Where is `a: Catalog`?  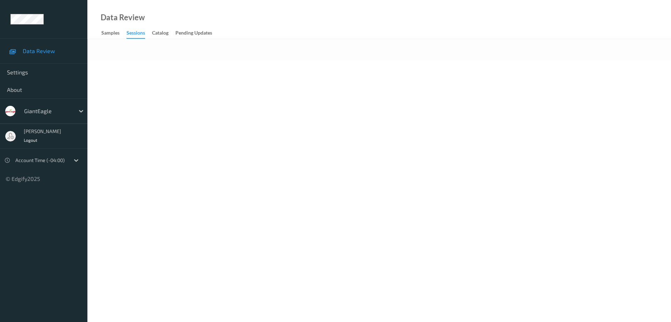 a: Catalog is located at coordinates (164, 33).